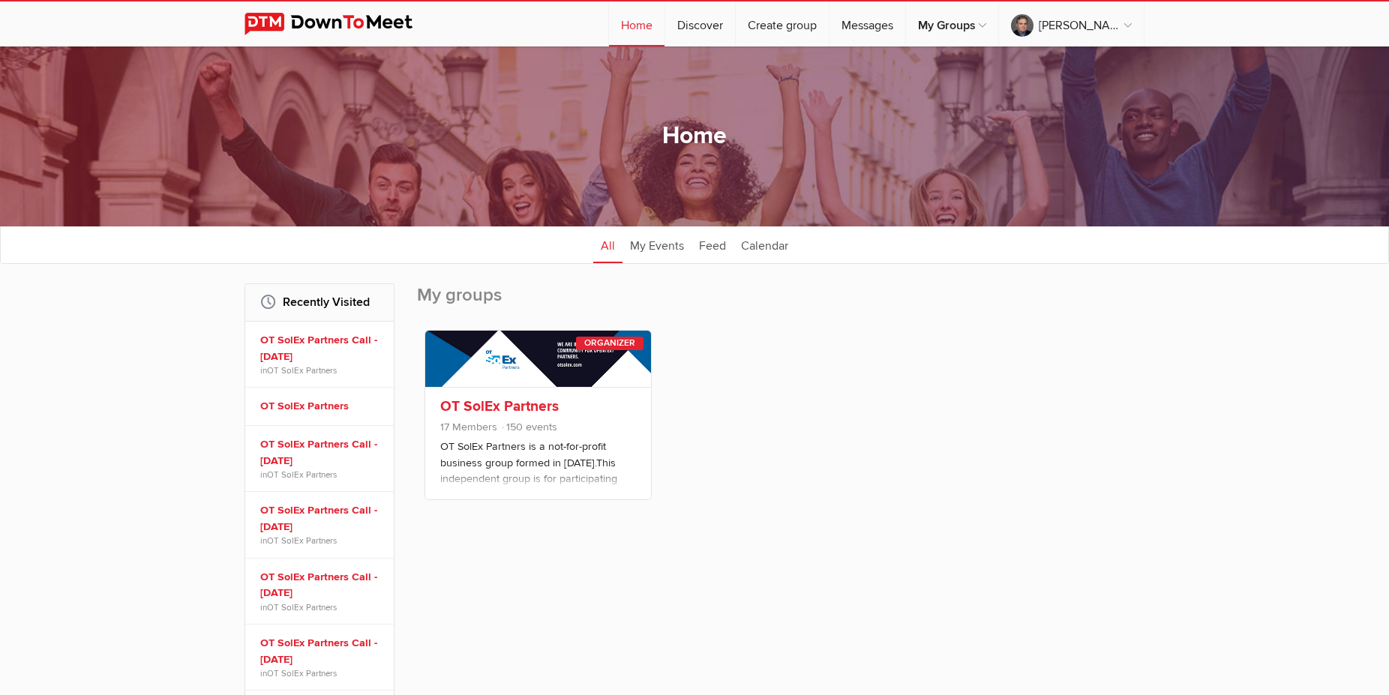  I want to click on h2: My groups, so click(781, 303).